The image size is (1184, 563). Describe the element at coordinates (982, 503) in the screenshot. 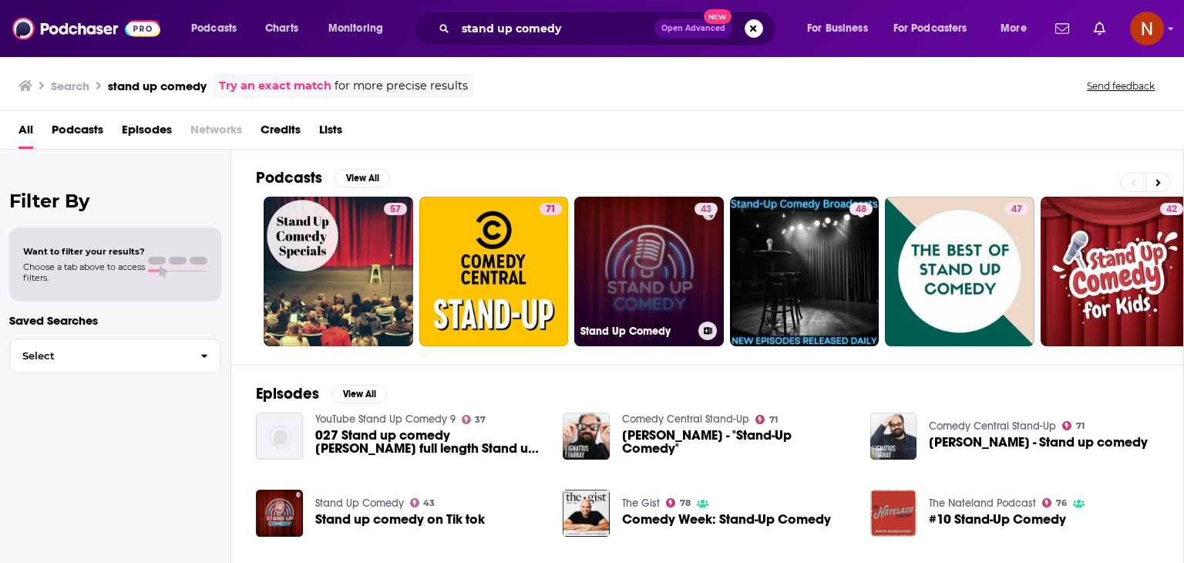

I see `a: The Nateland Podcast` at that location.